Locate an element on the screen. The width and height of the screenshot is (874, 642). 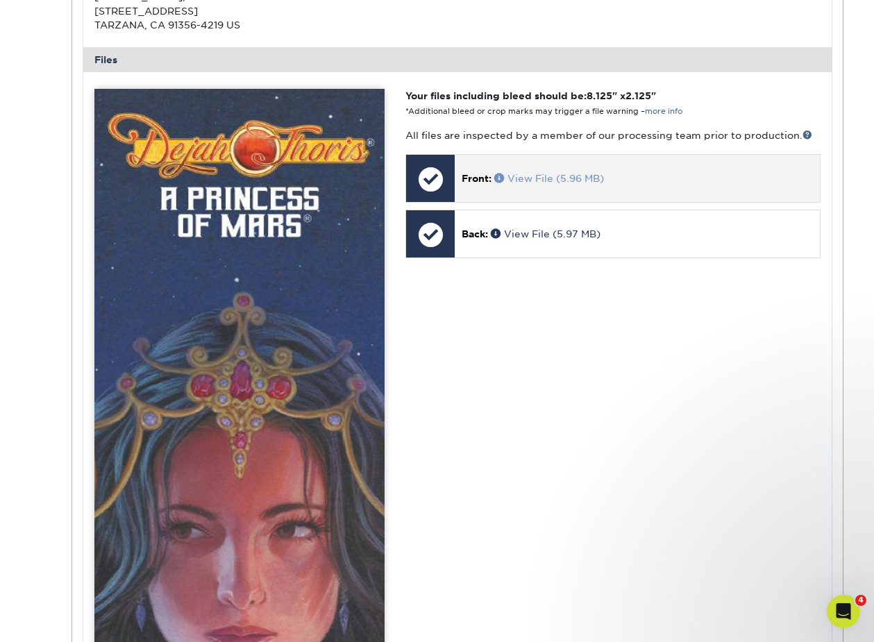
span: 2.125 is located at coordinates (638, 96).